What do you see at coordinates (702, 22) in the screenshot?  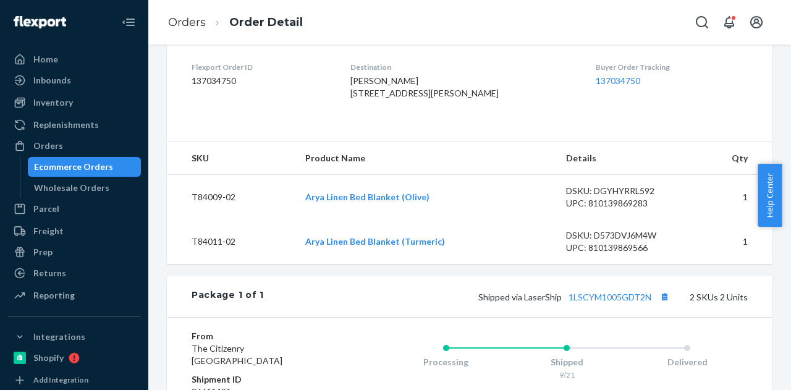 I see `button: Open Search Box` at bounding box center [702, 22].